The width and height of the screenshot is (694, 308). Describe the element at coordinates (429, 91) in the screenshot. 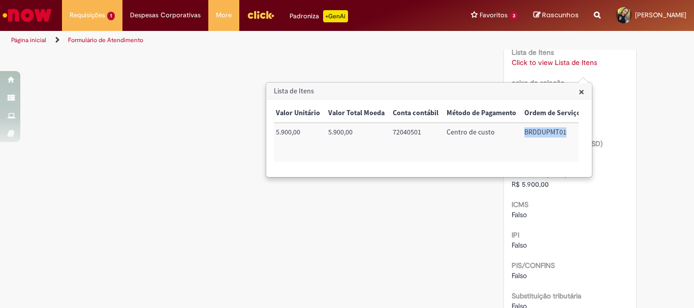

I see `h3: Lista de Itens` at that location.